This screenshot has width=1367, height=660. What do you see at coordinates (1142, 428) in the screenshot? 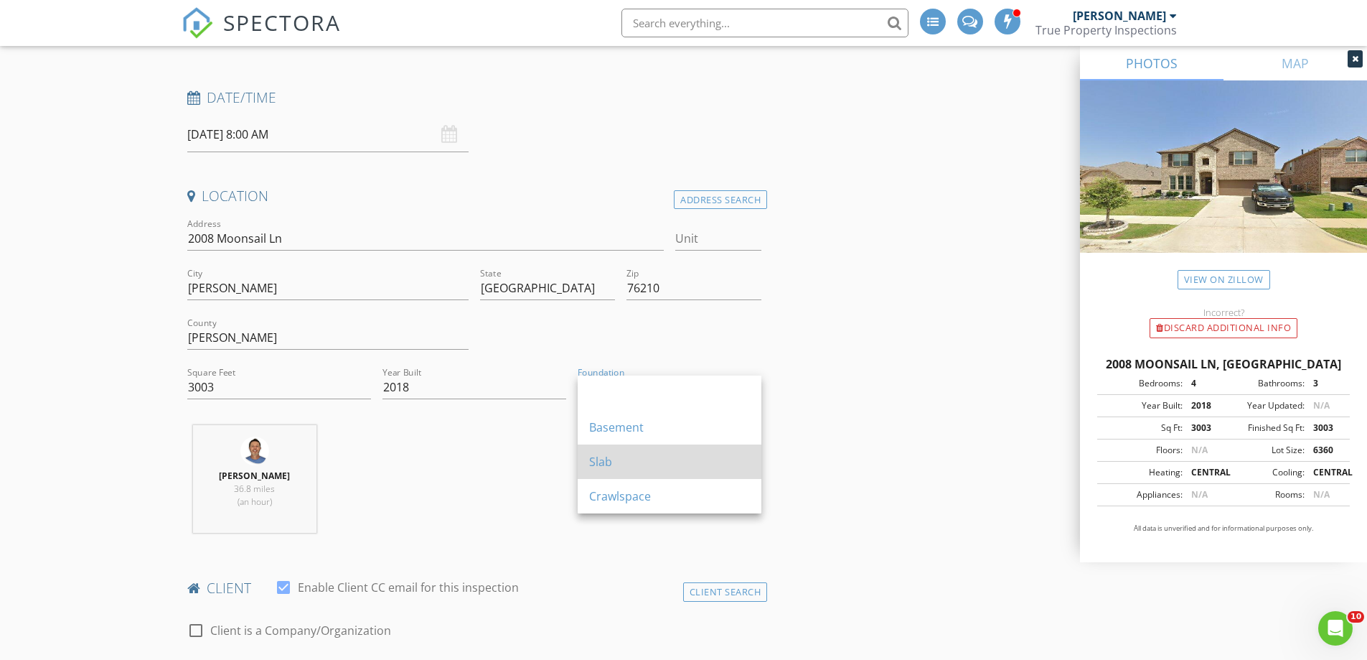
I see `div: Sq Ft:` at bounding box center [1142, 428].